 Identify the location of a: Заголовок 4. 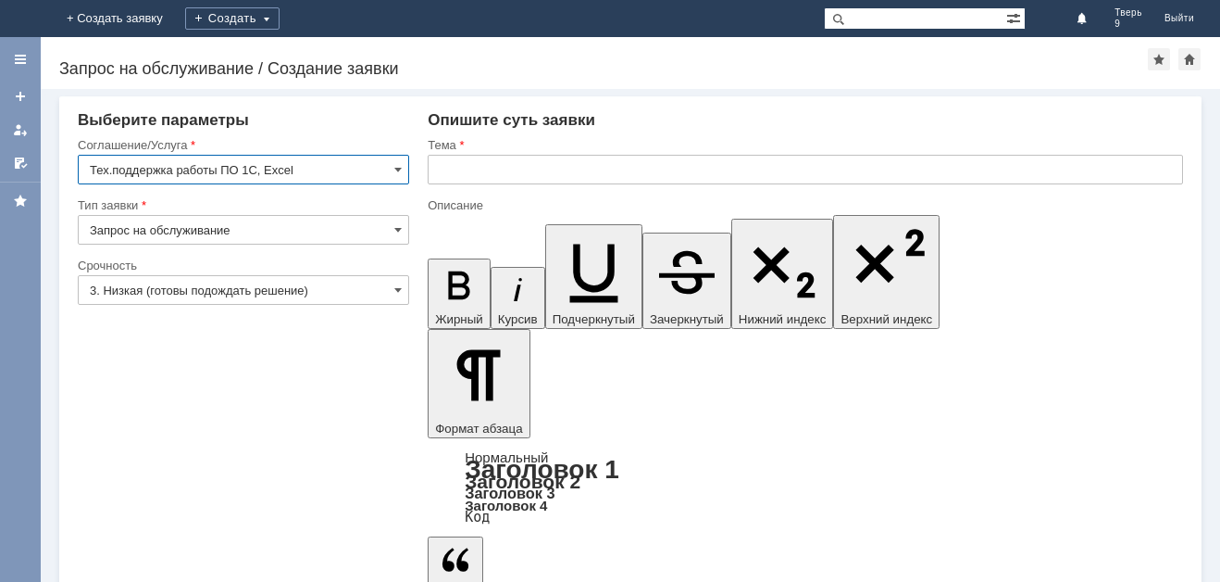
(506, 505).